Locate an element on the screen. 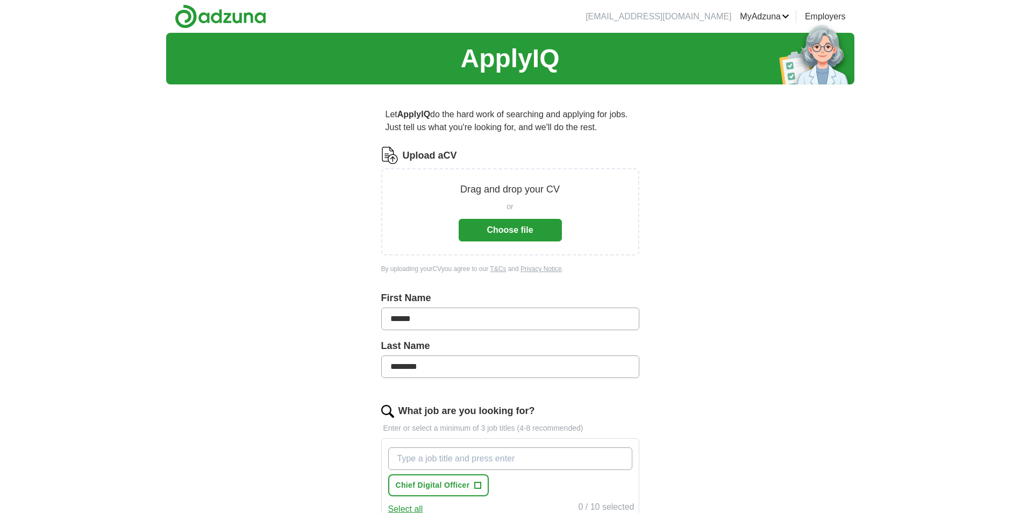  img: CV Icon is located at coordinates (390, 155).